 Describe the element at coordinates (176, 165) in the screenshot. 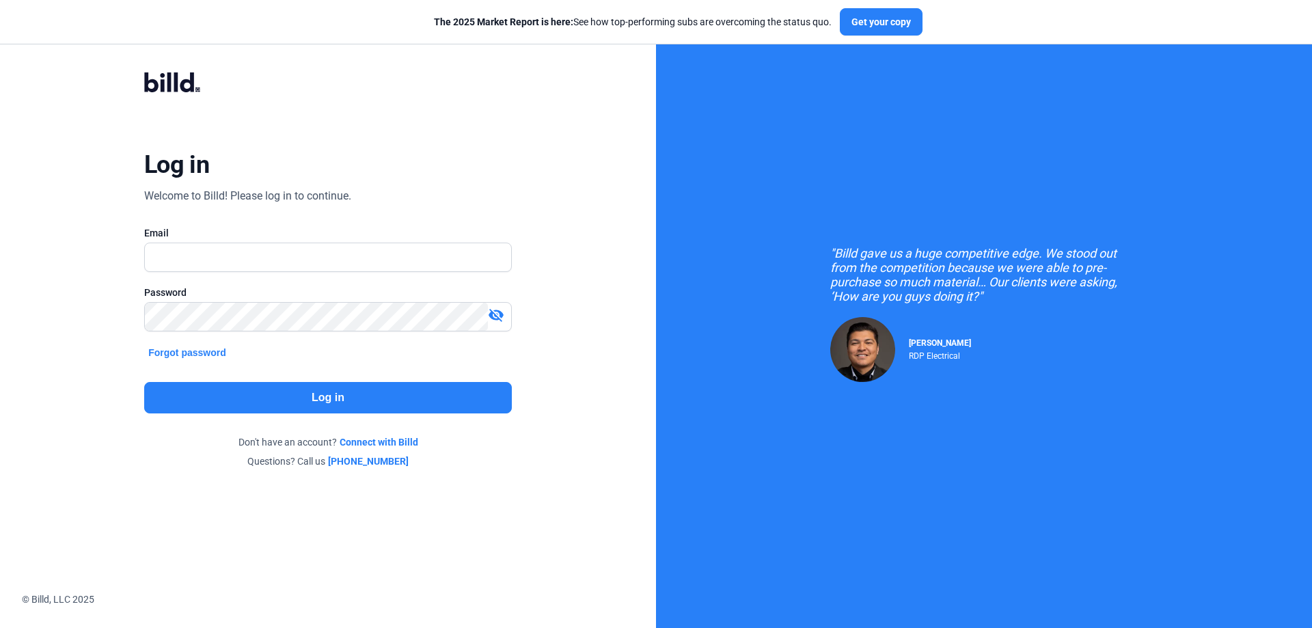

I see `div: Log in` at that location.